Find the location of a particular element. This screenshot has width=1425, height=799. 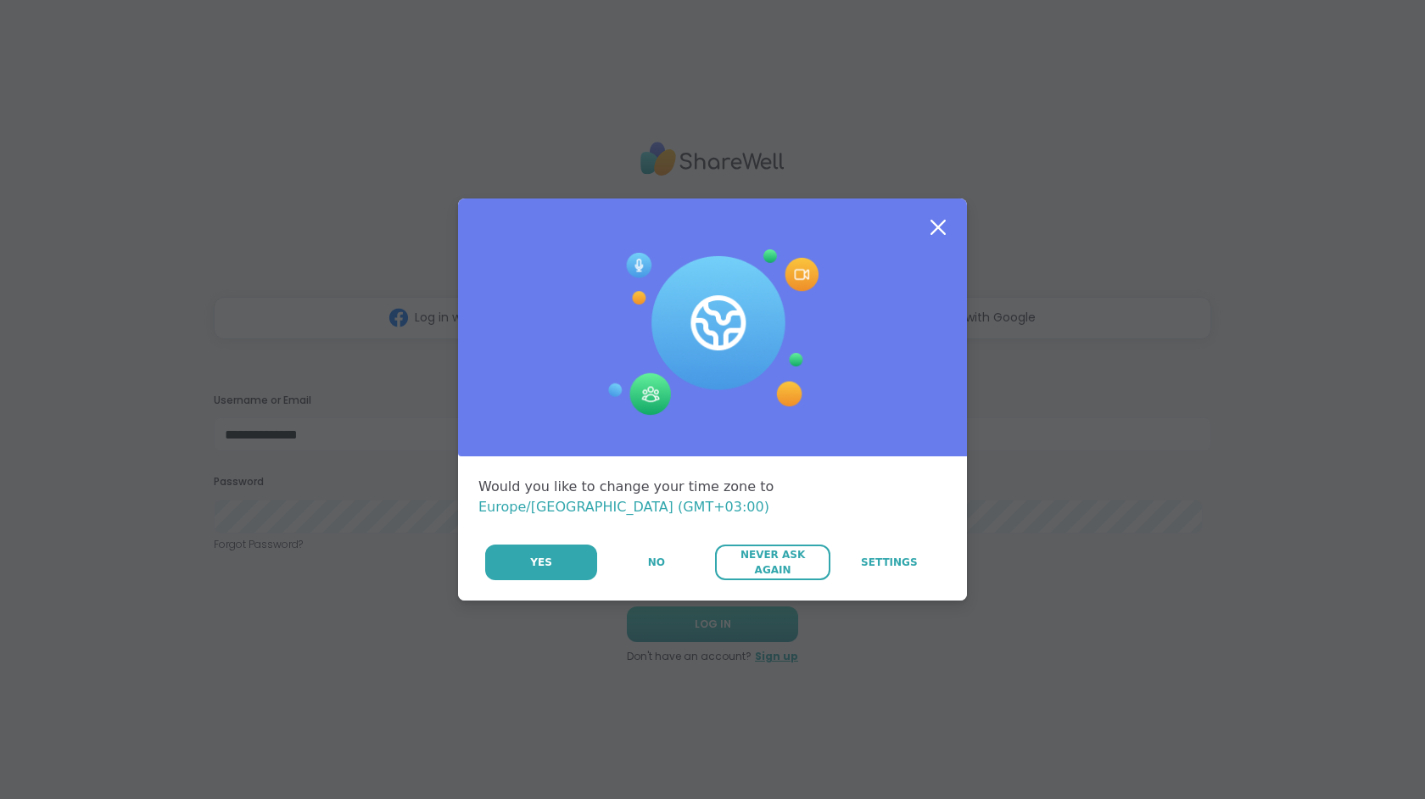

span: Settings is located at coordinates (889, 562).